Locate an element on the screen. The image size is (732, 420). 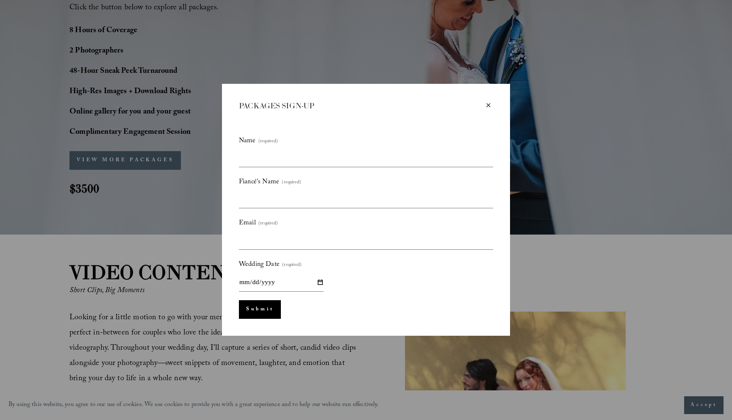
div: Close is located at coordinates (488, 105).